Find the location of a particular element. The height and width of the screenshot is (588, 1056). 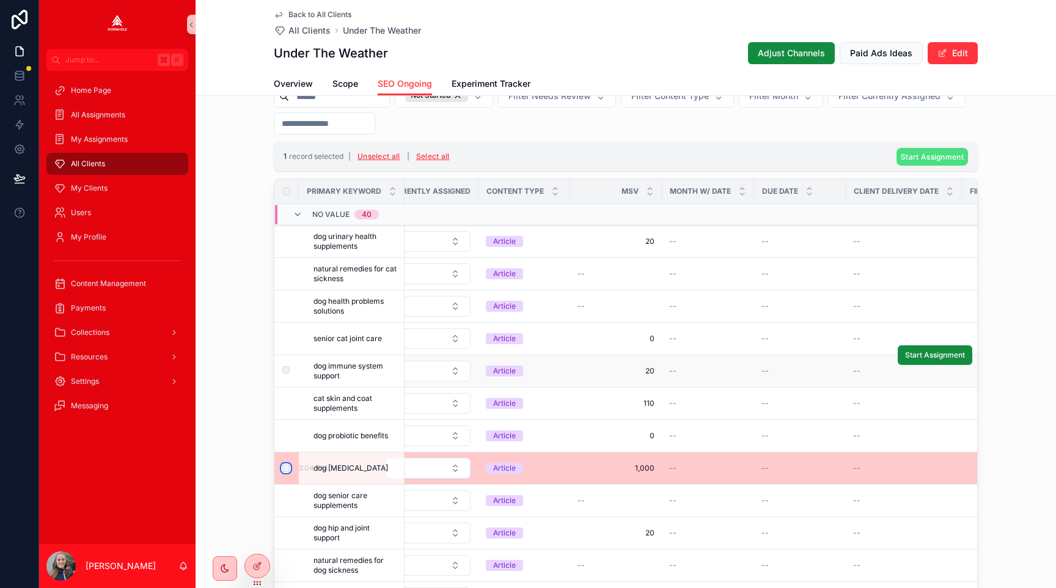

a: Collections is located at coordinates (117, 332).